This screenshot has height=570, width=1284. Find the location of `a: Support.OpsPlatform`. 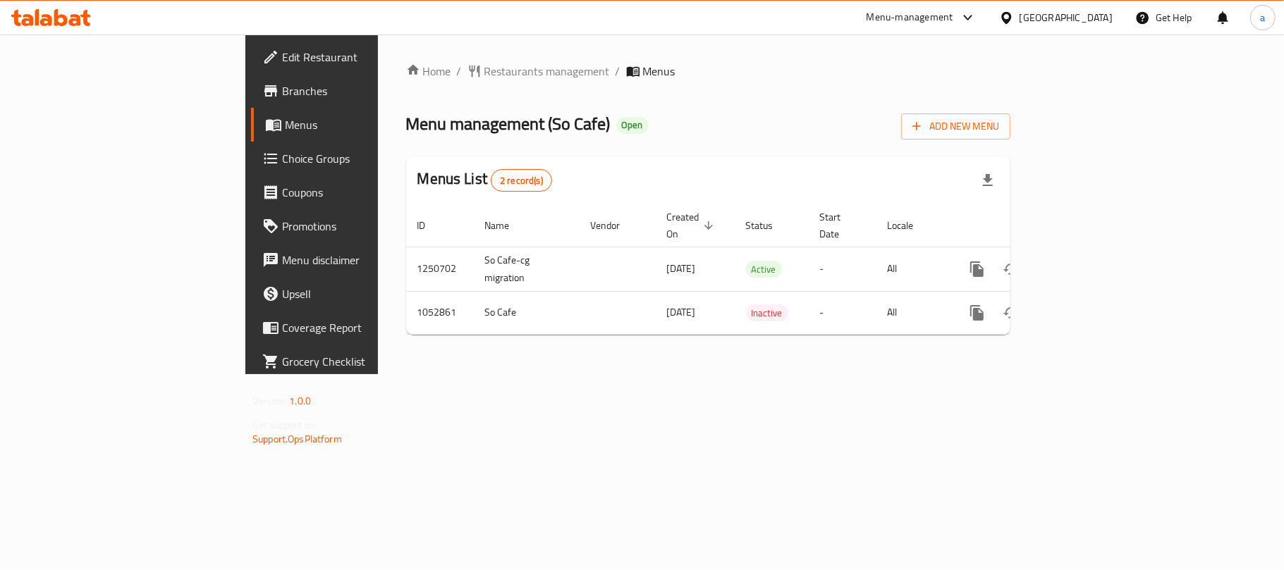

a: Support.OpsPlatform is located at coordinates (297, 439).